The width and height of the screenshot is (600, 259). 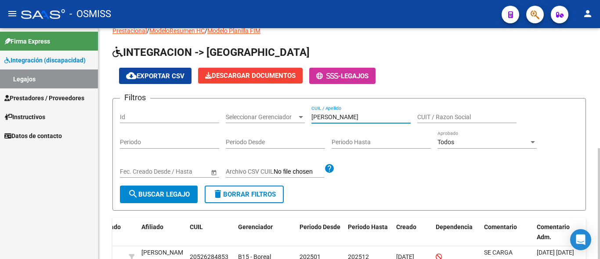 What do you see at coordinates (501, 227) in the screenshot?
I see `span: Comentario` at bounding box center [501, 227].